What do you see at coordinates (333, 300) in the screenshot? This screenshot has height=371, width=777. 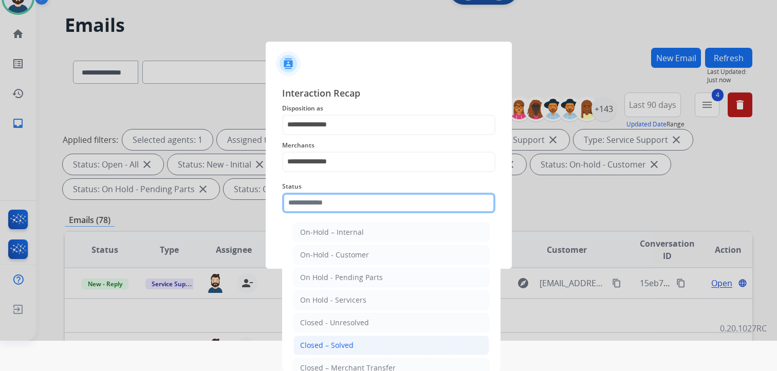 I see `div: On Hold - Servicers` at bounding box center [333, 300].